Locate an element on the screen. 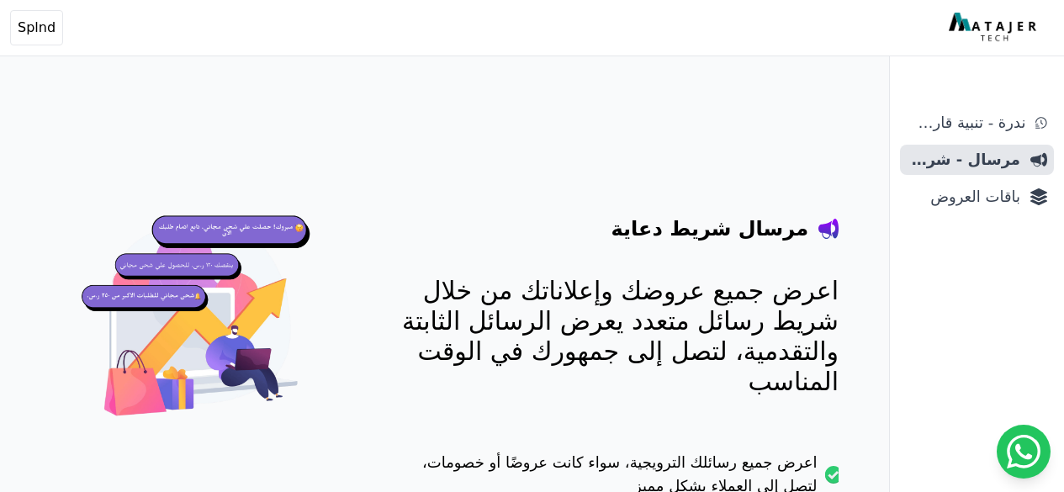  button: Splnd is located at coordinates (36, 28).